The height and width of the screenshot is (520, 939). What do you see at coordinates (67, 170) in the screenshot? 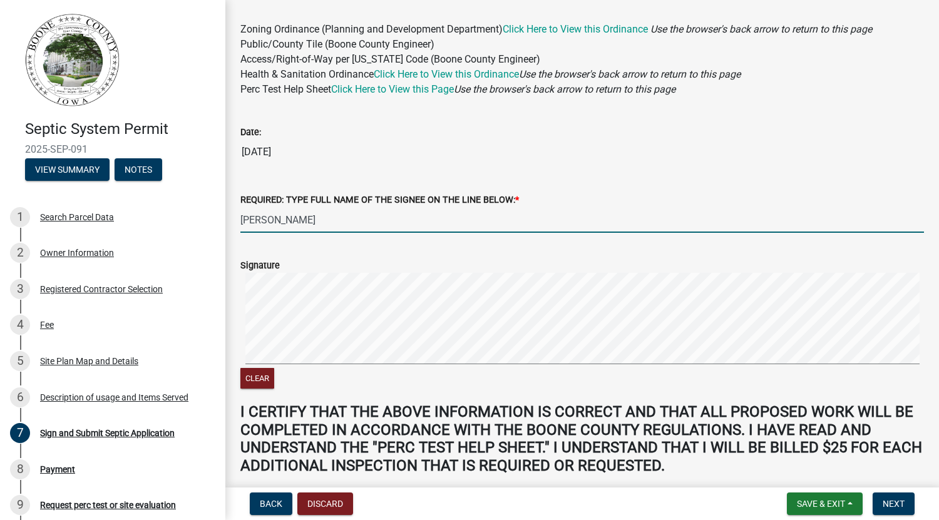
I see `wm-modal-confirm: Summary` at bounding box center [67, 170].